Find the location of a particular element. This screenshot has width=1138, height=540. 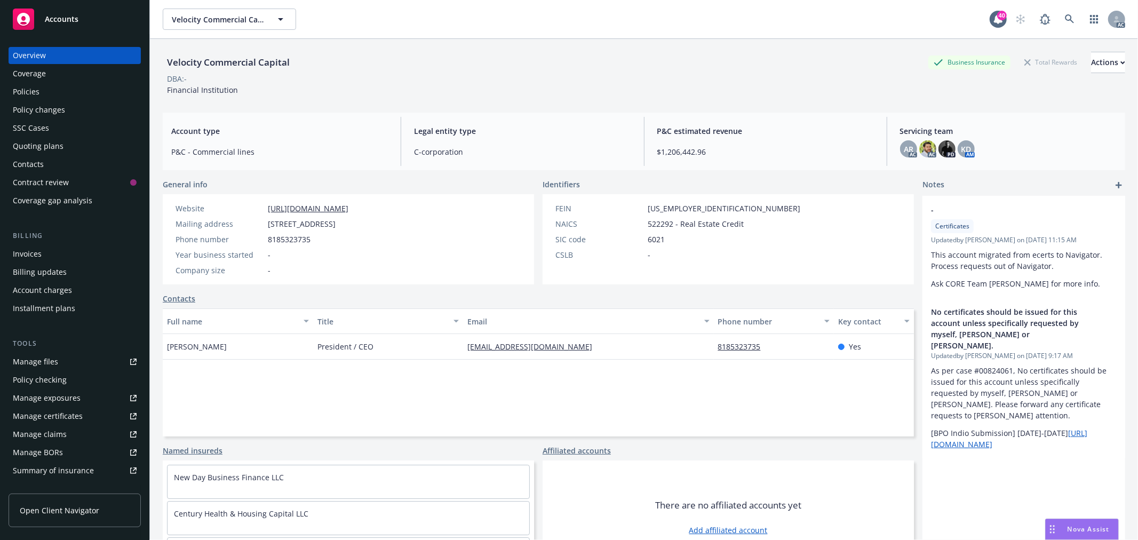

div: Title is located at coordinates (383, 321).